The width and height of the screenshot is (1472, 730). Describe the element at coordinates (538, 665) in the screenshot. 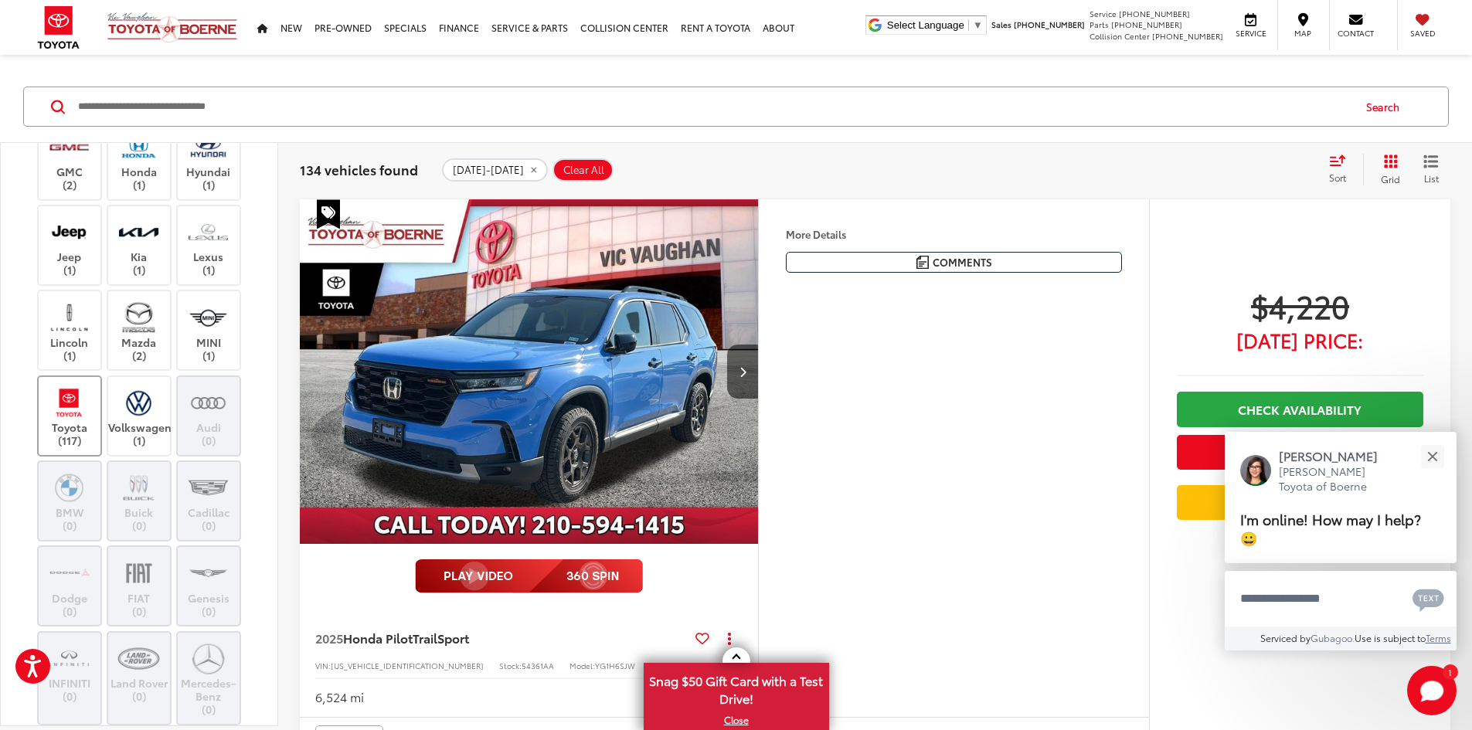

I see `span: 54361AA` at that location.